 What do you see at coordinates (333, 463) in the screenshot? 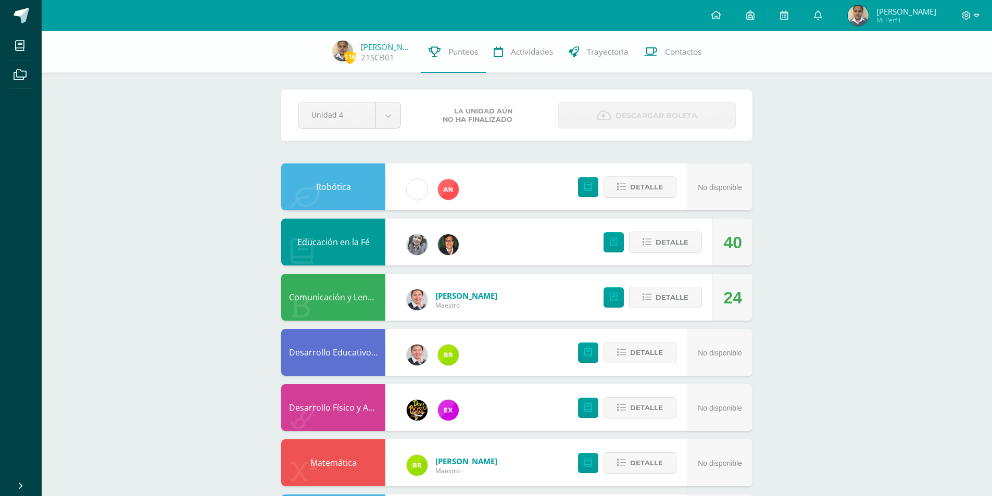
I see `div: Matemática` at bounding box center [333, 463].